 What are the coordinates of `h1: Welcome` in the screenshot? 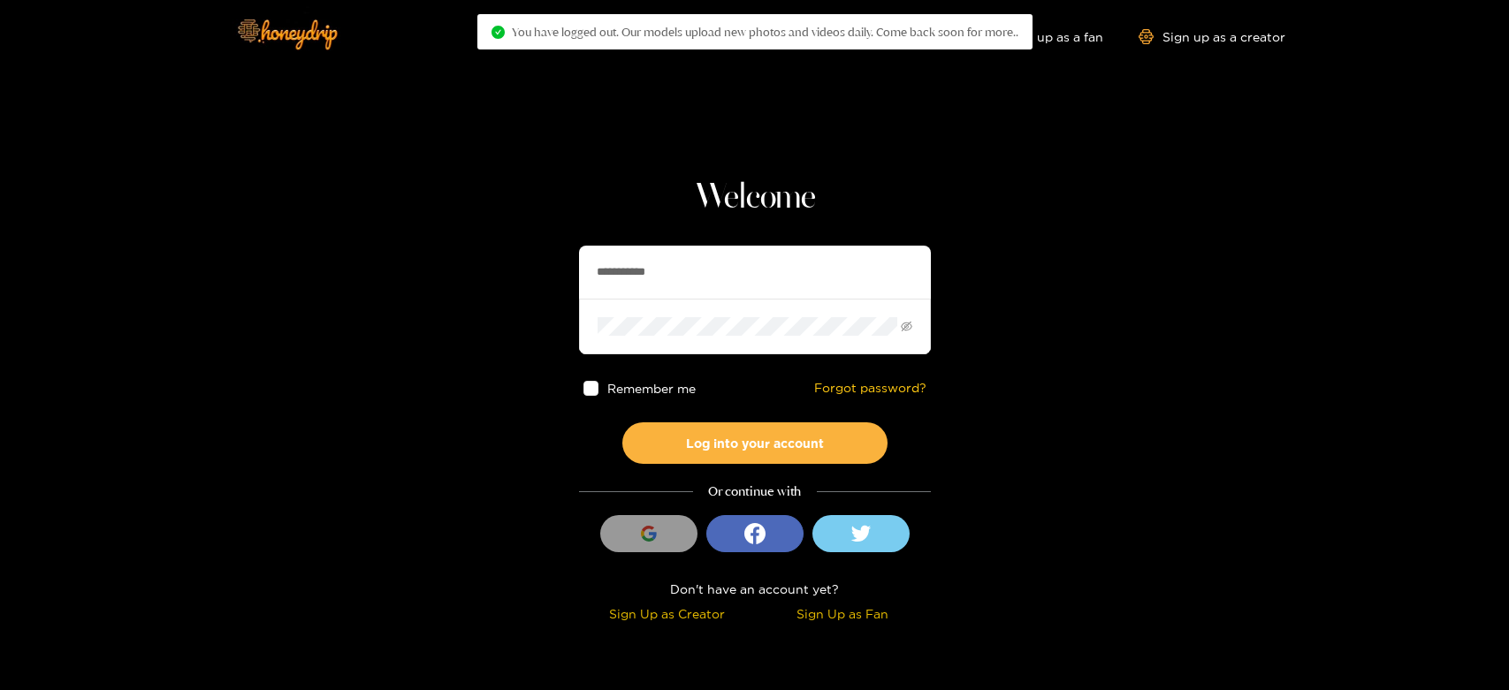 It's located at (755, 198).